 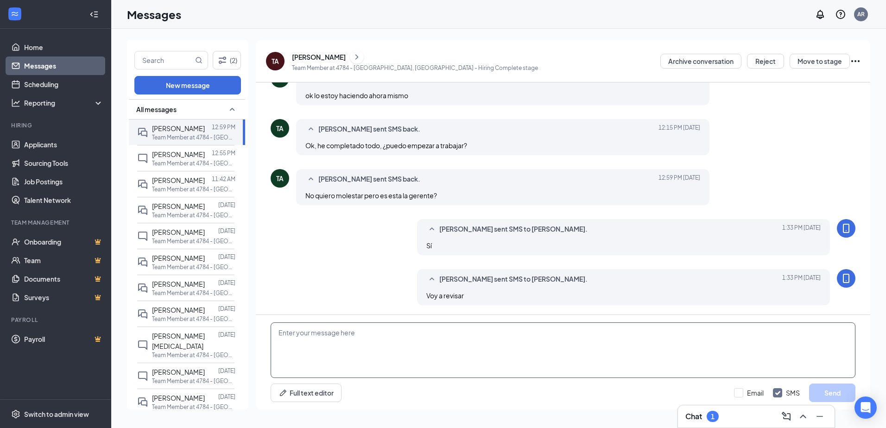 What do you see at coordinates (820, 61) in the screenshot?
I see `button: Move to stage` at bounding box center [820, 61].